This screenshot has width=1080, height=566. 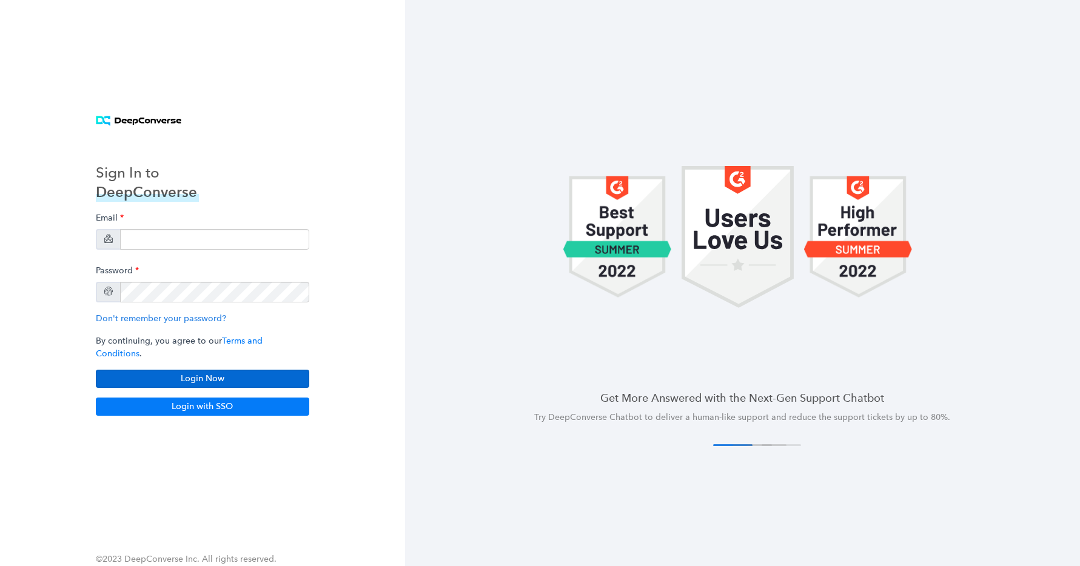 What do you see at coordinates (203, 347) in the screenshot?
I see `p: By continuing, you agree to our .` at bounding box center [203, 347].